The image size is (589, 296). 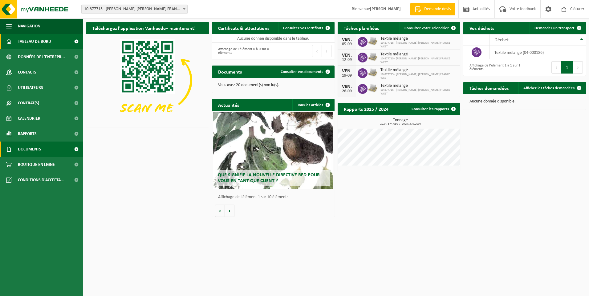 I want to click on a: Consulter les rapports, so click(x=433, y=109).